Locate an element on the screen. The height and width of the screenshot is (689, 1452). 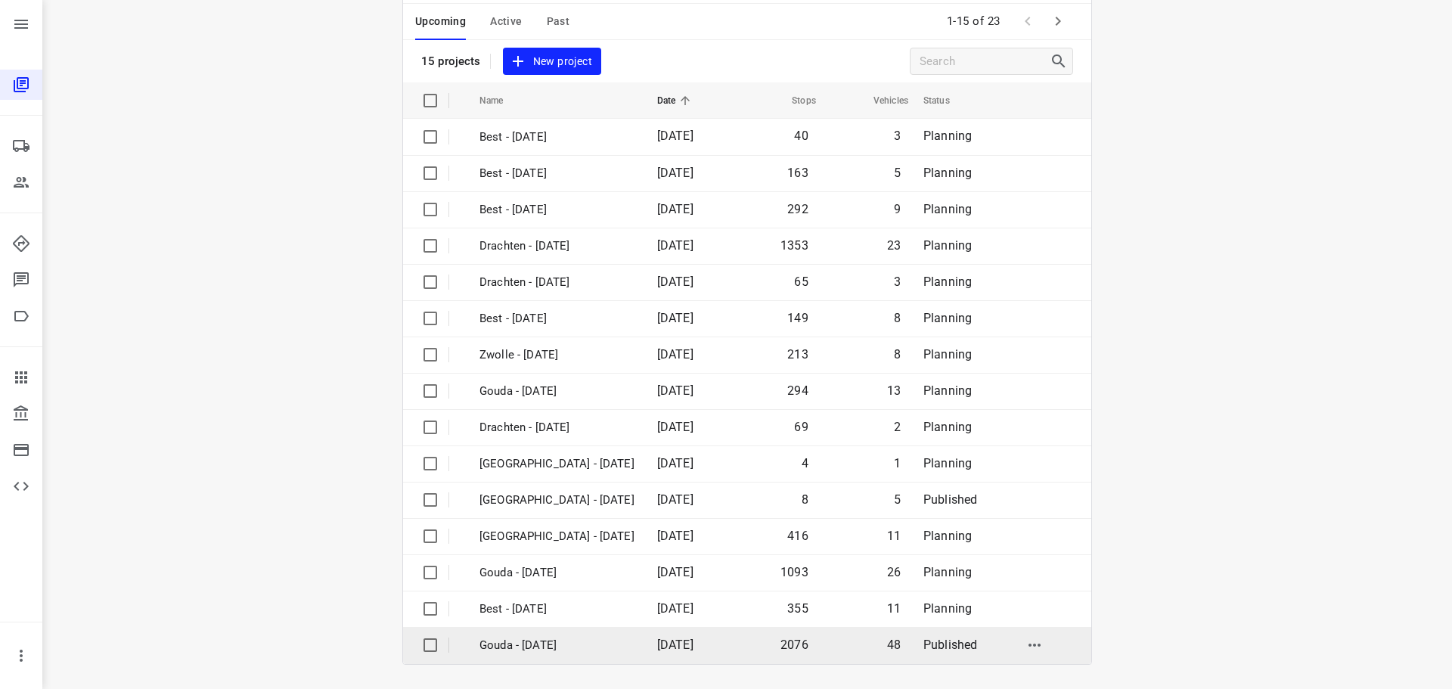
span: 69 is located at coordinates (801, 427).